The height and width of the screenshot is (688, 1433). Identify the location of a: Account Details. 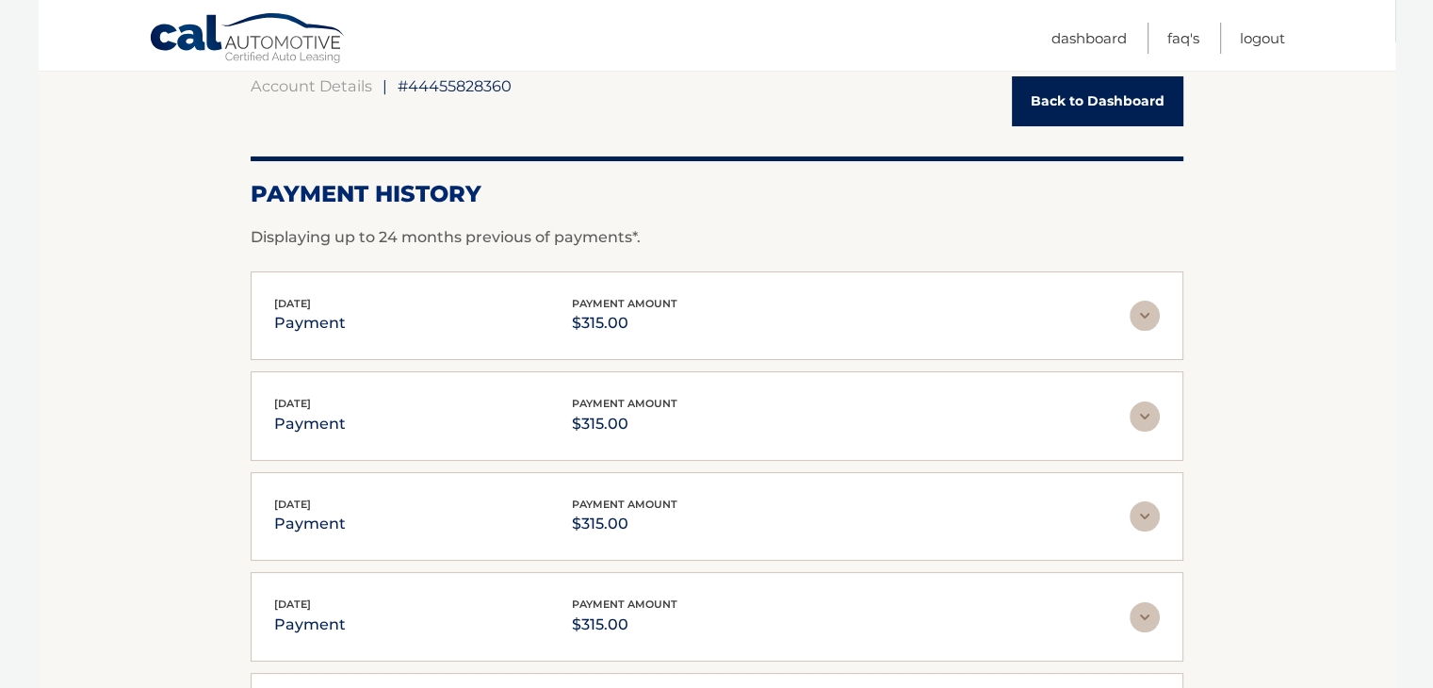
(311, 86).